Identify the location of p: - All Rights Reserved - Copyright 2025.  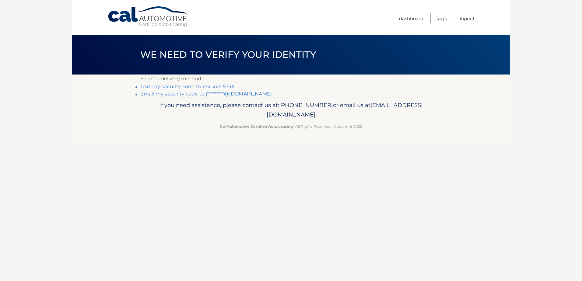
(291, 126).